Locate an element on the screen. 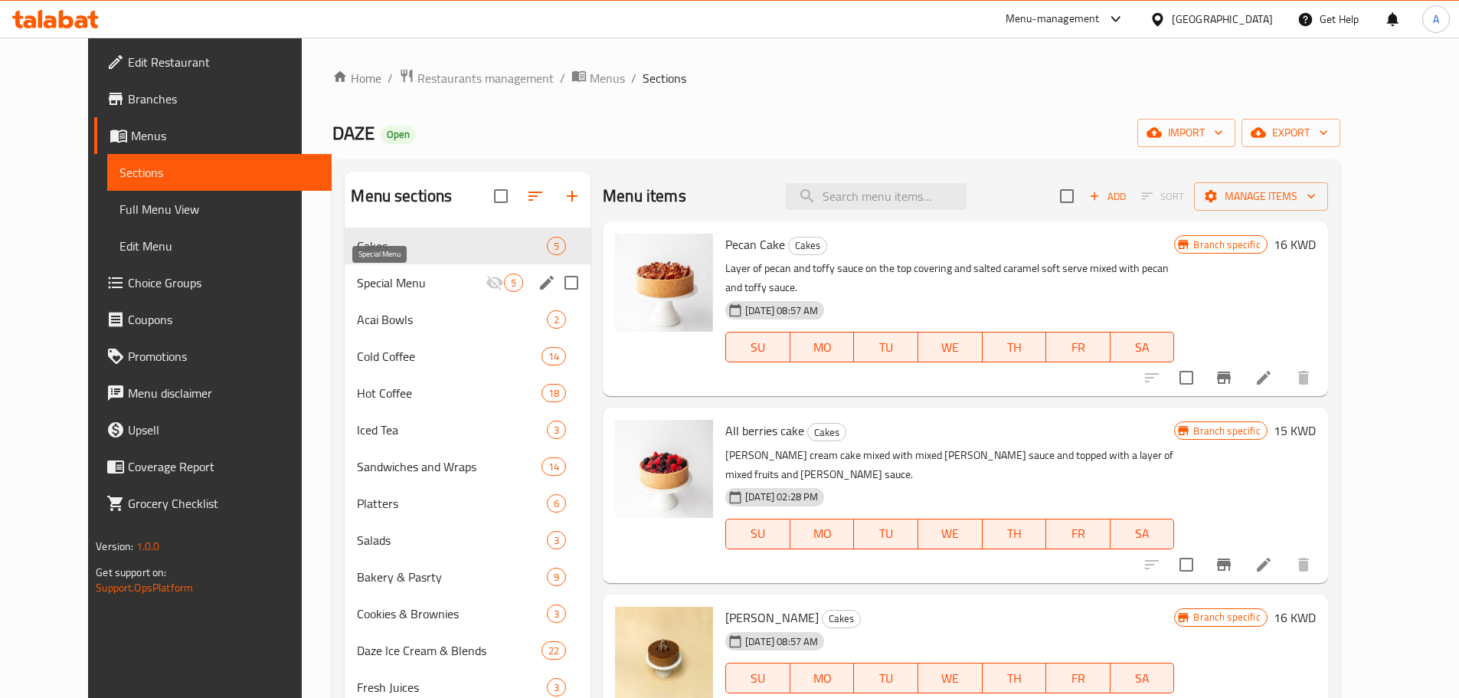  div: Hot Coffee is located at coordinates (449, 393).